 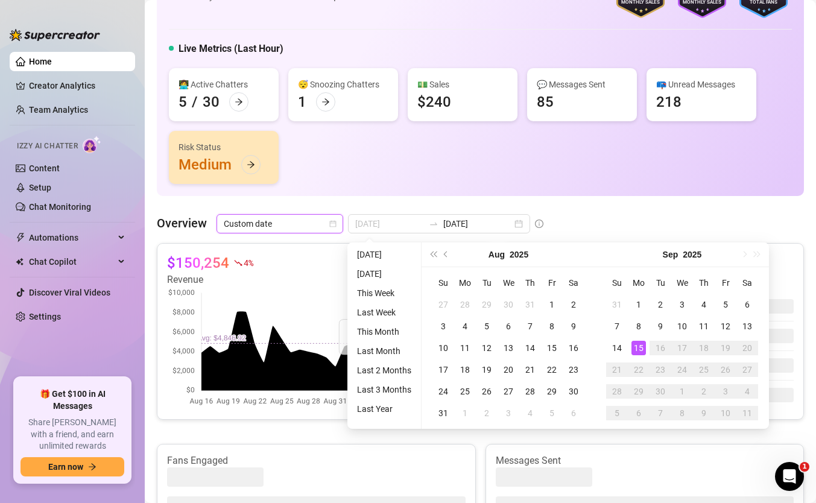 What do you see at coordinates (617, 370) in the screenshot?
I see `td: 2025-09-21` at bounding box center [617, 370].